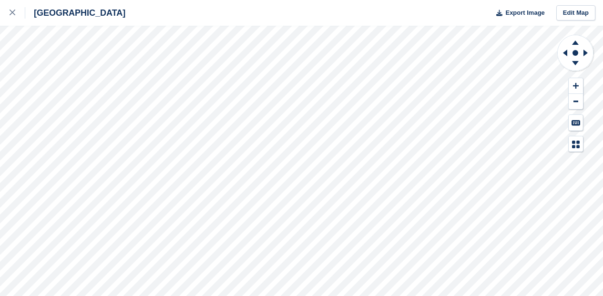 The image size is (603, 296). What do you see at coordinates (576, 13) in the screenshot?
I see `a: Edit Map` at bounding box center [576, 13].